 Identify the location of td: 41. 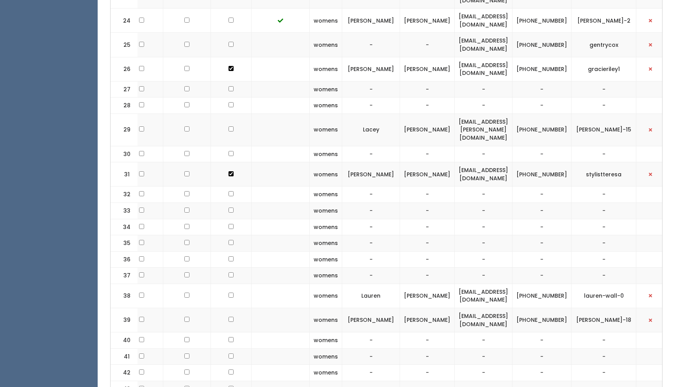
(124, 357).